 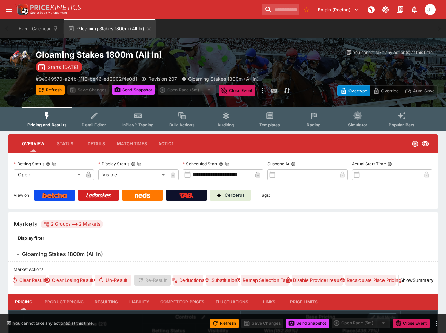 I want to click on p: Overtype, so click(x=357, y=91).